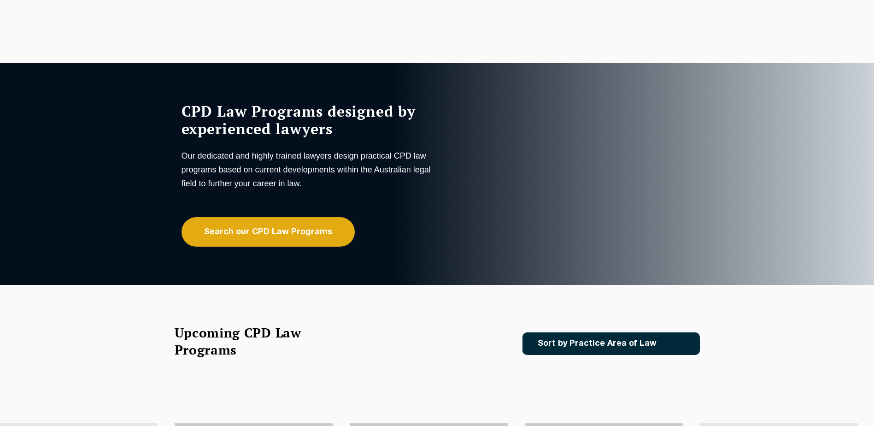 The image size is (874, 426). I want to click on h2: Upcoming CPD Law Programs, so click(249, 341).